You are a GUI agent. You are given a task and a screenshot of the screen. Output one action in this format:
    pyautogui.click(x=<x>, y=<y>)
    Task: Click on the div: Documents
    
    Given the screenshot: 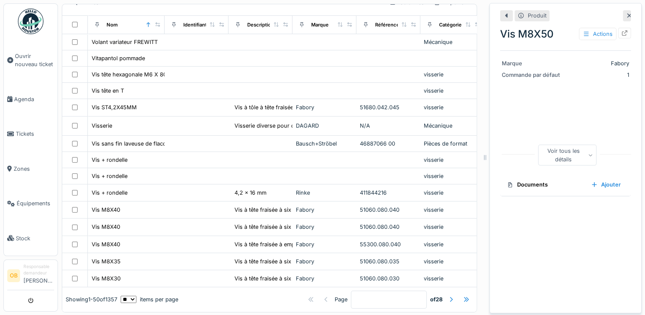 What is the action you would take?
    pyautogui.click(x=545, y=184)
    